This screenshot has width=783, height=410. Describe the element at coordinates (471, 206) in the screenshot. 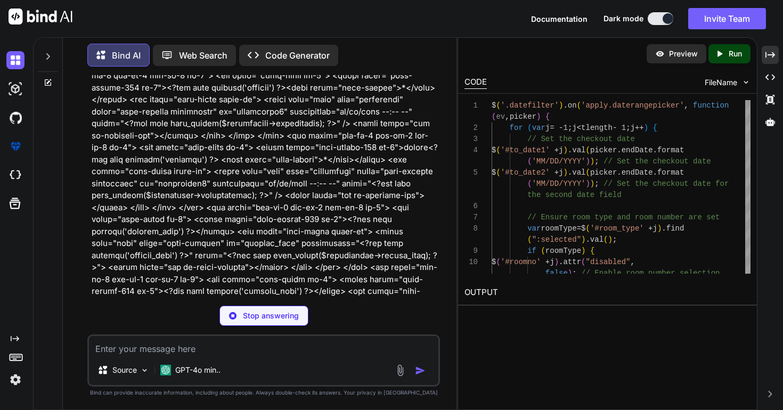

I see `div: 6` at that location.